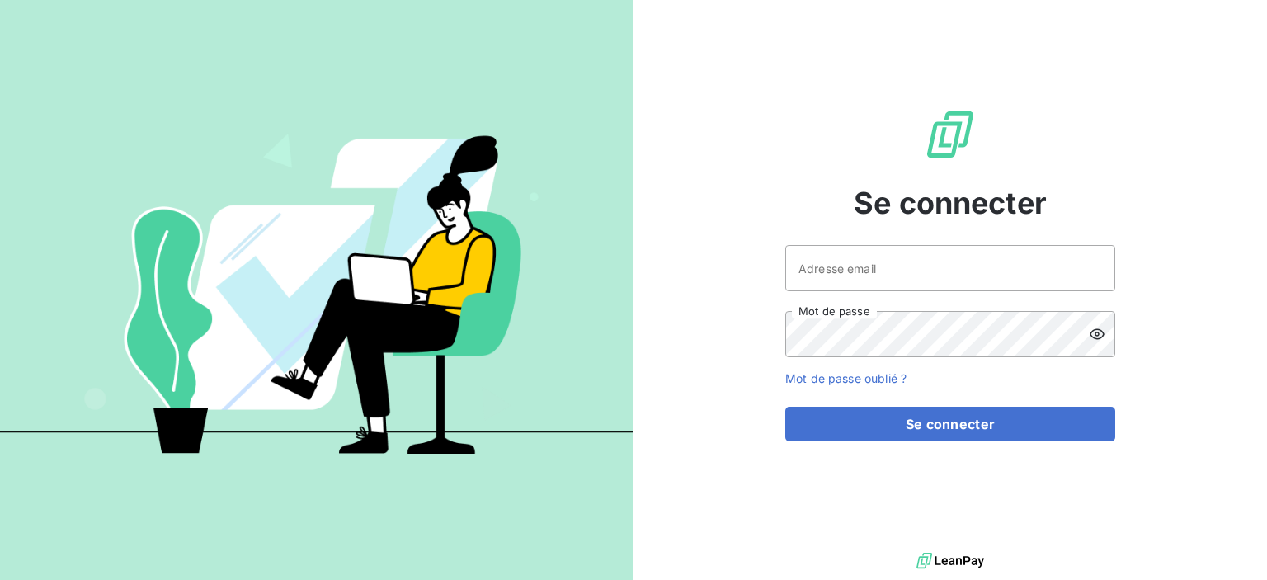  I want to click on a: Mot de passe oublié ?, so click(846, 378).